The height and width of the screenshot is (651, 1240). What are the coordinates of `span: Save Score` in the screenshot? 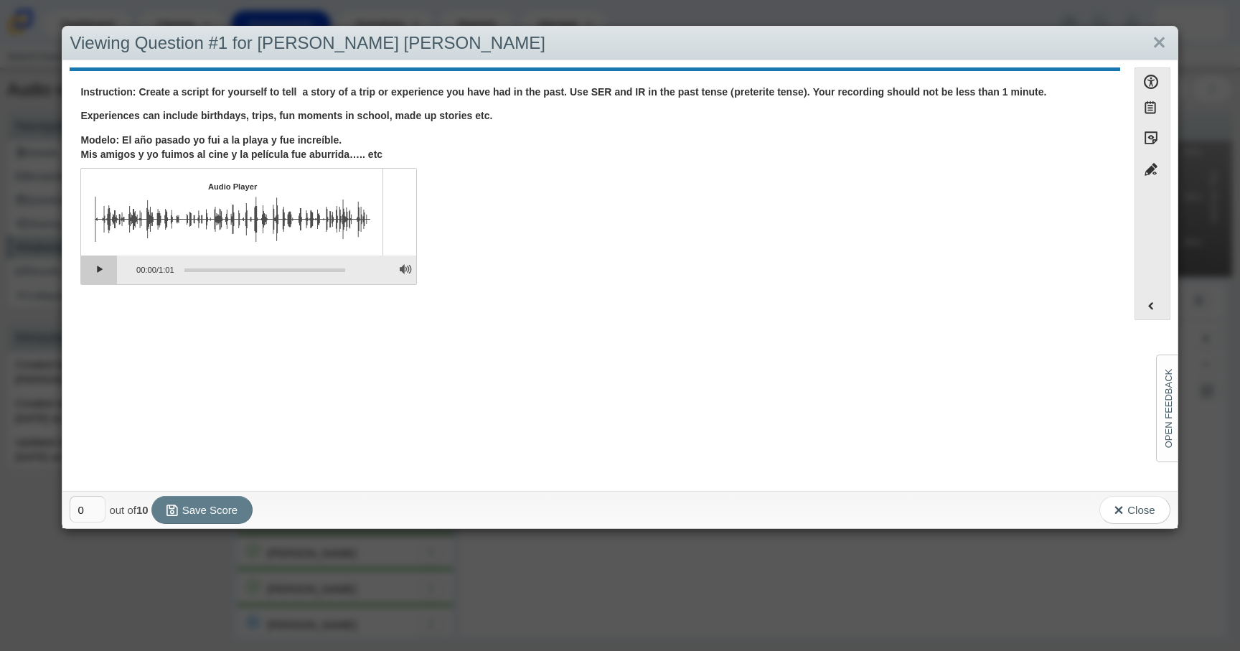 It's located at (210, 509).